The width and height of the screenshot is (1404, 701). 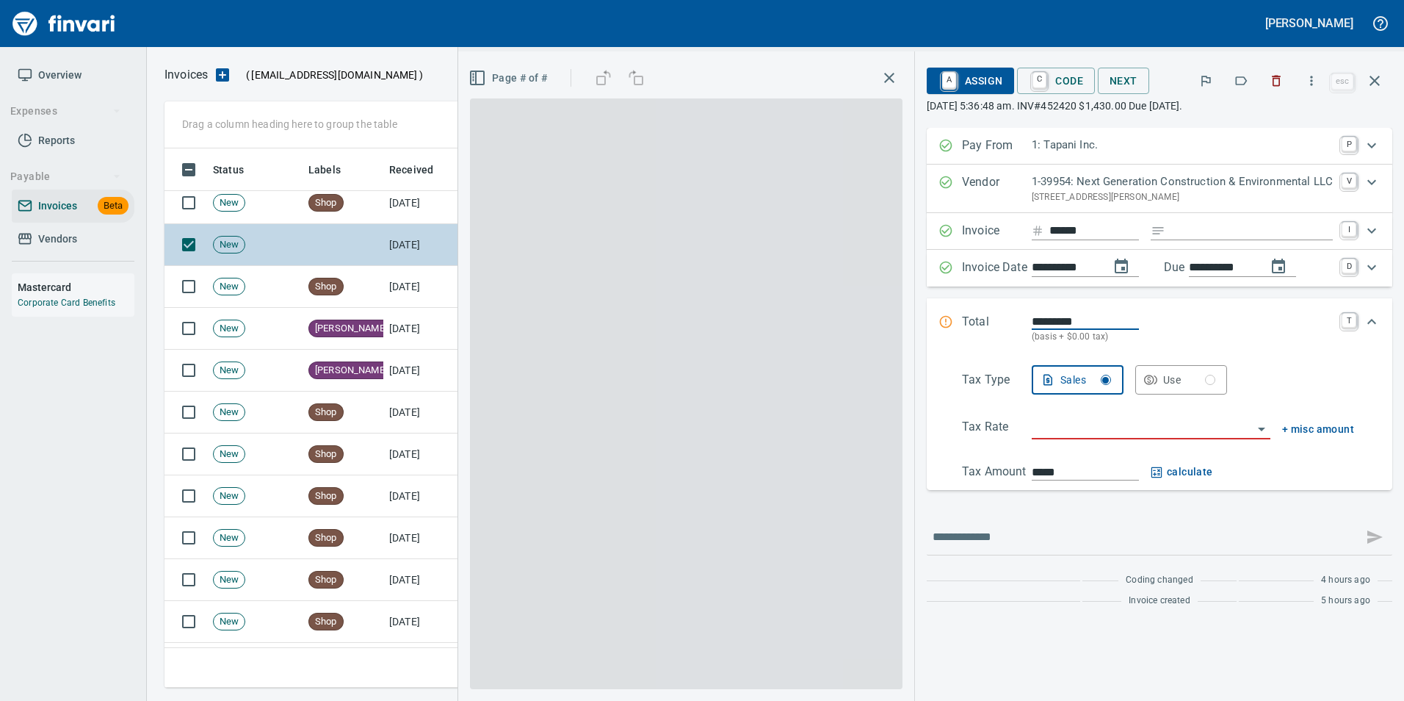 I want to click on span: Invoice created, so click(x=1160, y=601).